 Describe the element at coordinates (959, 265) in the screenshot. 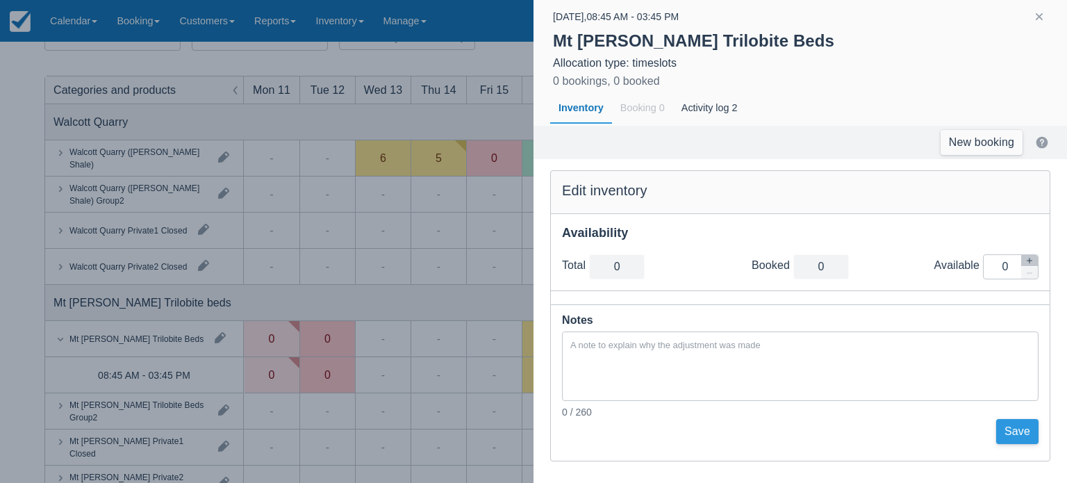

I see `div: Available` at that location.